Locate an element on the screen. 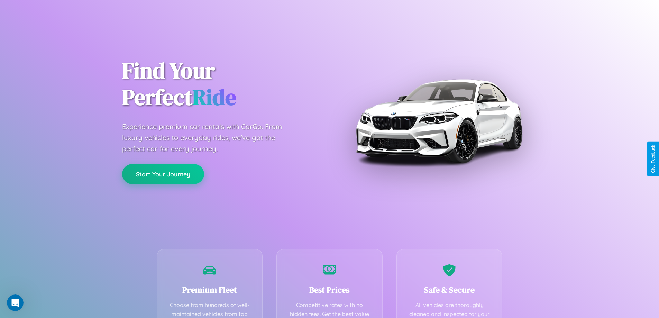  h1: Find Your Perfect is located at coordinates (221, 84).